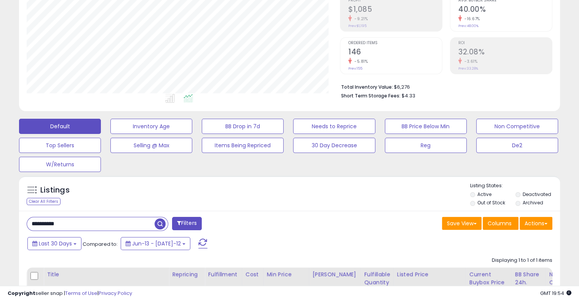 The height and width of the screenshot is (301, 579). Describe the element at coordinates (55, 190) in the screenshot. I see `h5: Listings` at that location.